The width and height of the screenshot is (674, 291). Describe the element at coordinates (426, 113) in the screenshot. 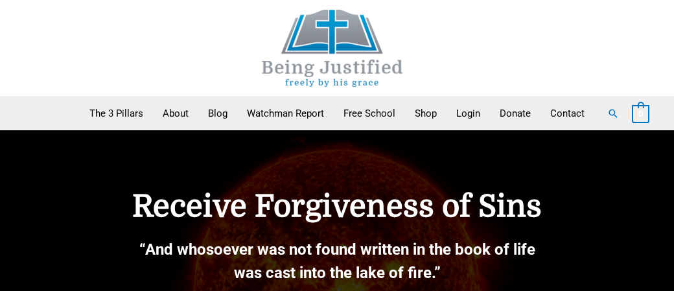

I see `a: Shop` at that location.